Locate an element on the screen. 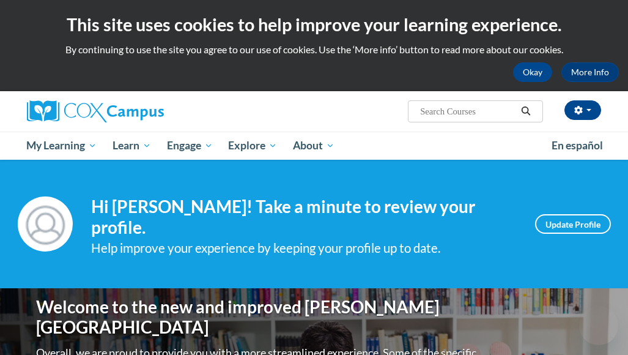  span: Engage is located at coordinates (190, 146).